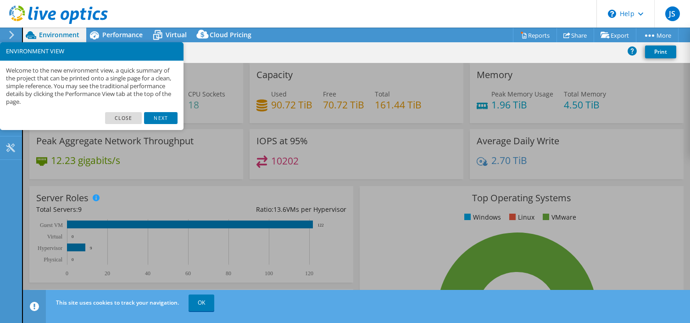  I want to click on h3: ENVIRONMENT VIEW, so click(92, 51).